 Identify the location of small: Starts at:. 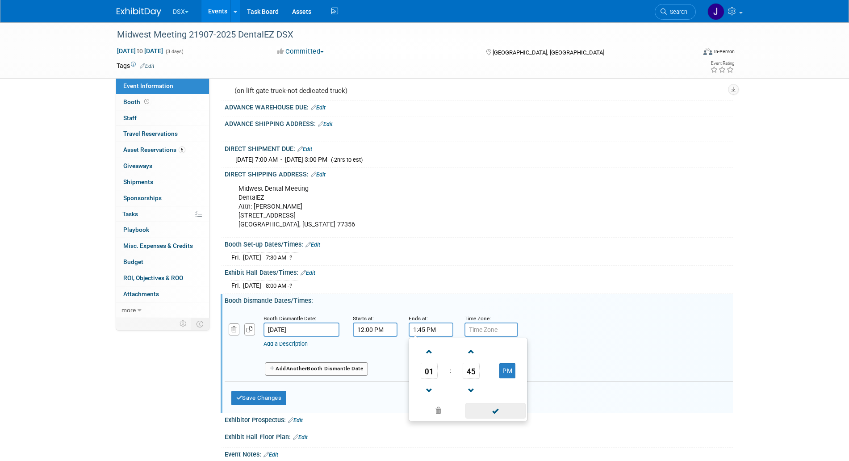
(363, 319).